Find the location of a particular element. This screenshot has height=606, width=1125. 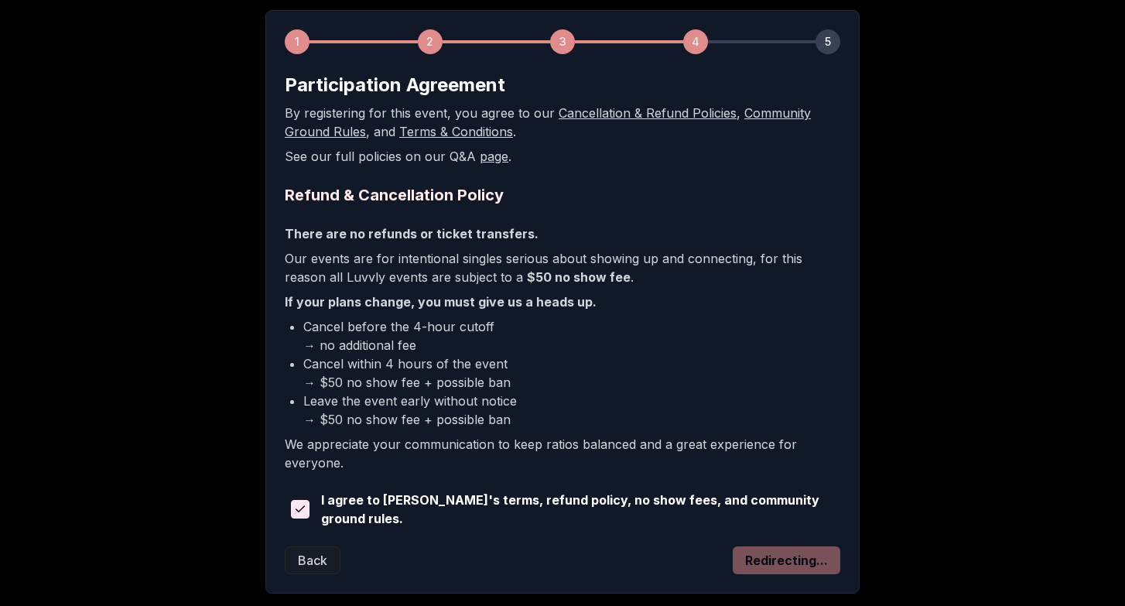

b: $50 no show fee is located at coordinates (578, 277).